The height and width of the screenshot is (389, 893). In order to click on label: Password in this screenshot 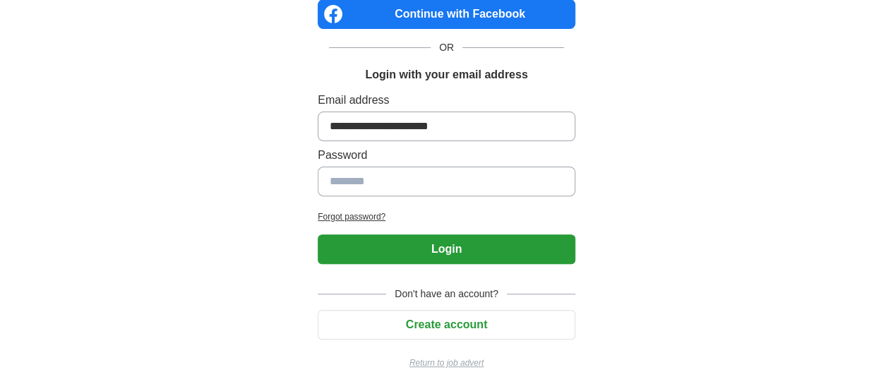, I will do `click(446, 155)`.